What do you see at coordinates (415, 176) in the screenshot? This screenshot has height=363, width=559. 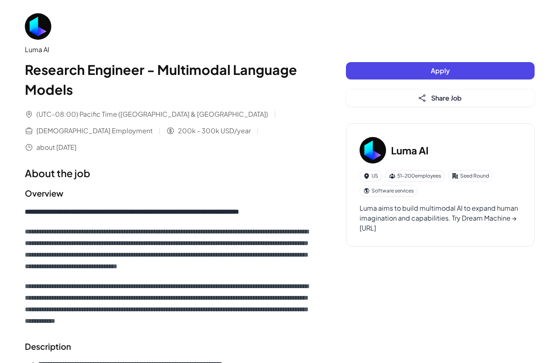 I see `div: 51-200 employees` at bounding box center [415, 176].